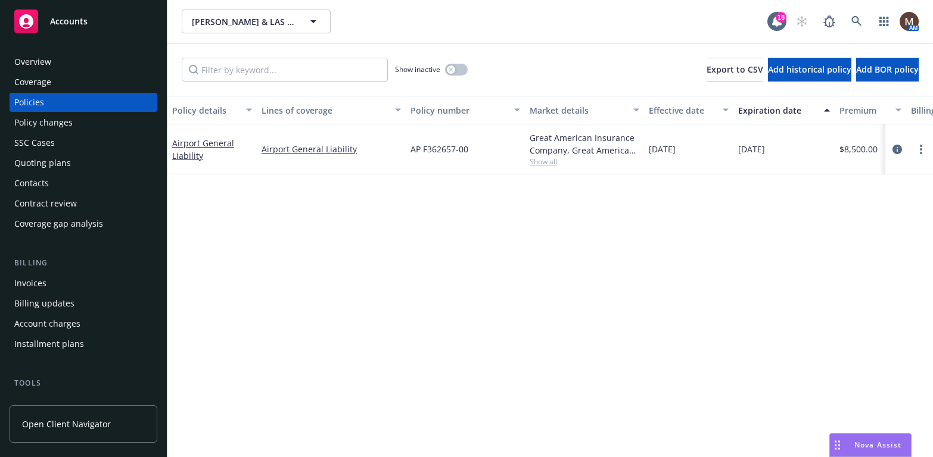 Image resolution: width=933 pixels, height=457 pixels. Describe the element at coordinates (837, 446) in the screenshot. I see `div: Drag to move` at that location.